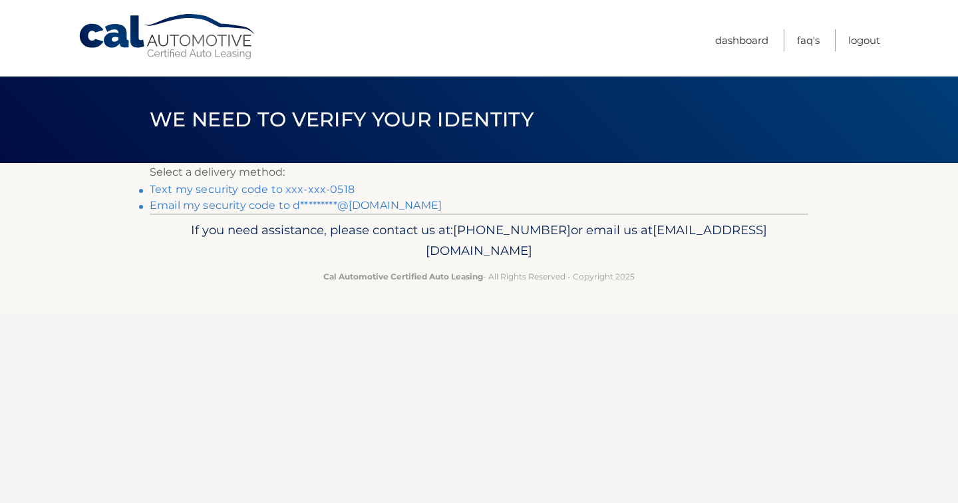 This screenshot has height=503, width=958. Describe the element at coordinates (252, 189) in the screenshot. I see `a: Text my security code to xxx-xxx-0518` at that location.